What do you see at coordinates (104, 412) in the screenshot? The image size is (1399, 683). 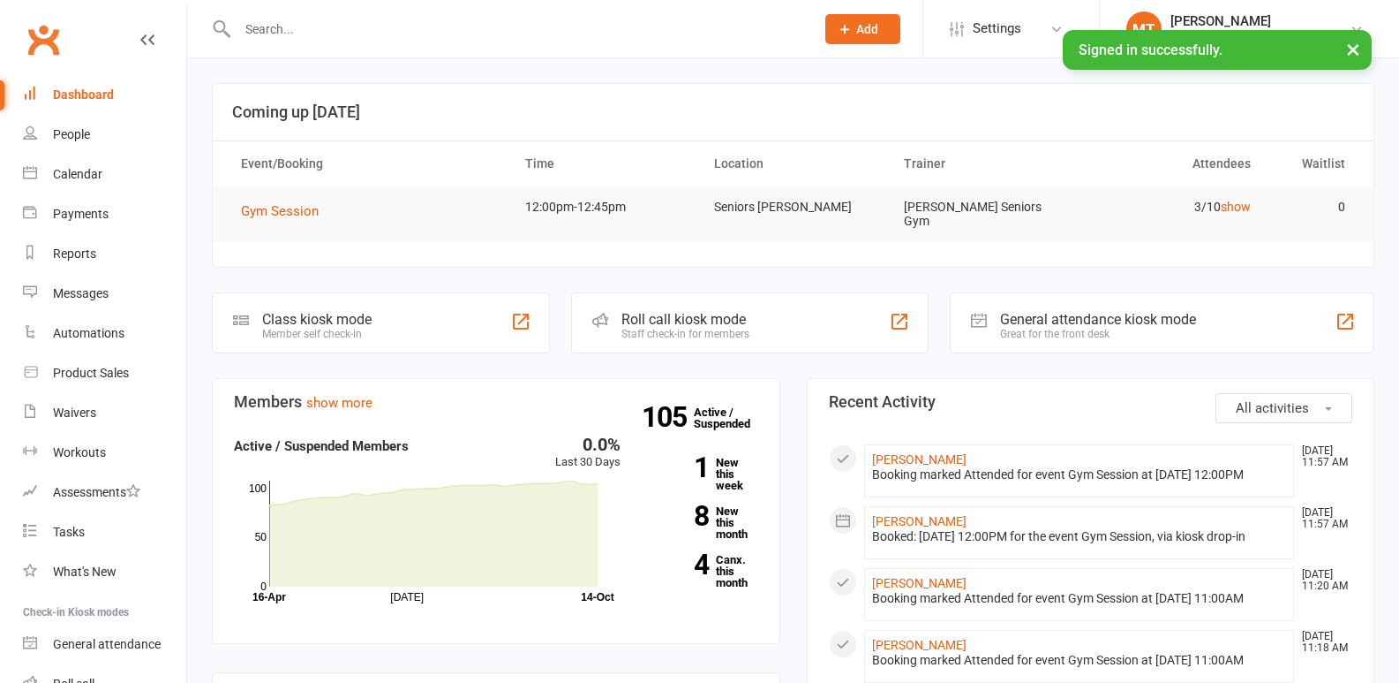 I see `a: Waivers` at bounding box center [104, 412].